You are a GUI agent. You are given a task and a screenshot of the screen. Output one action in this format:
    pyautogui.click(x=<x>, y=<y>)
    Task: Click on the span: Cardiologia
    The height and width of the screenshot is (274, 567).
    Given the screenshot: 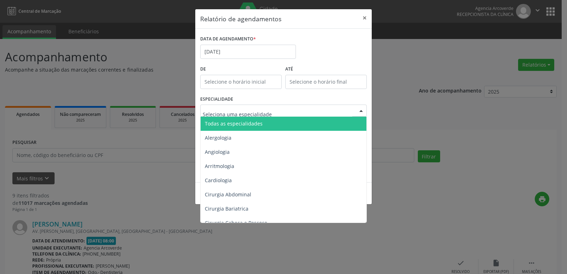 What is the action you would take?
    pyautogui.click(x=218, y=180)
    